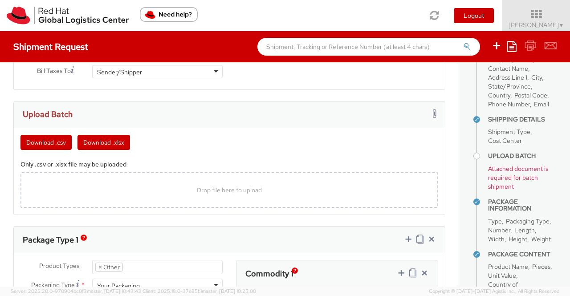  Describe the element at coordinates (541, 267) in the screenshot. I see `span: Pieces` at that location.